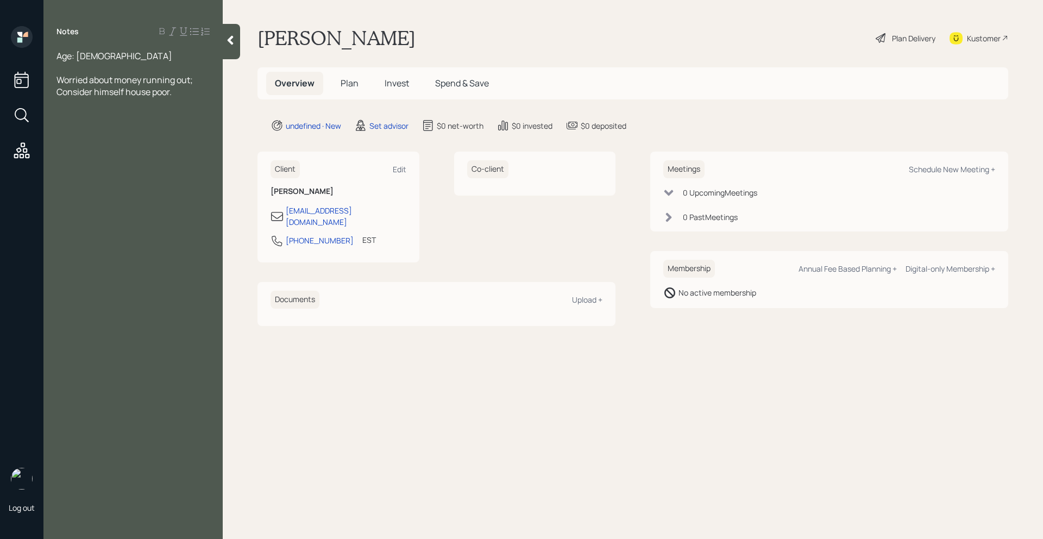 The width and height of the screenshot is (1043, 539). Describe the element at coordinates (588, 299) in the screenshot. I see `div: Upload +` at that location.